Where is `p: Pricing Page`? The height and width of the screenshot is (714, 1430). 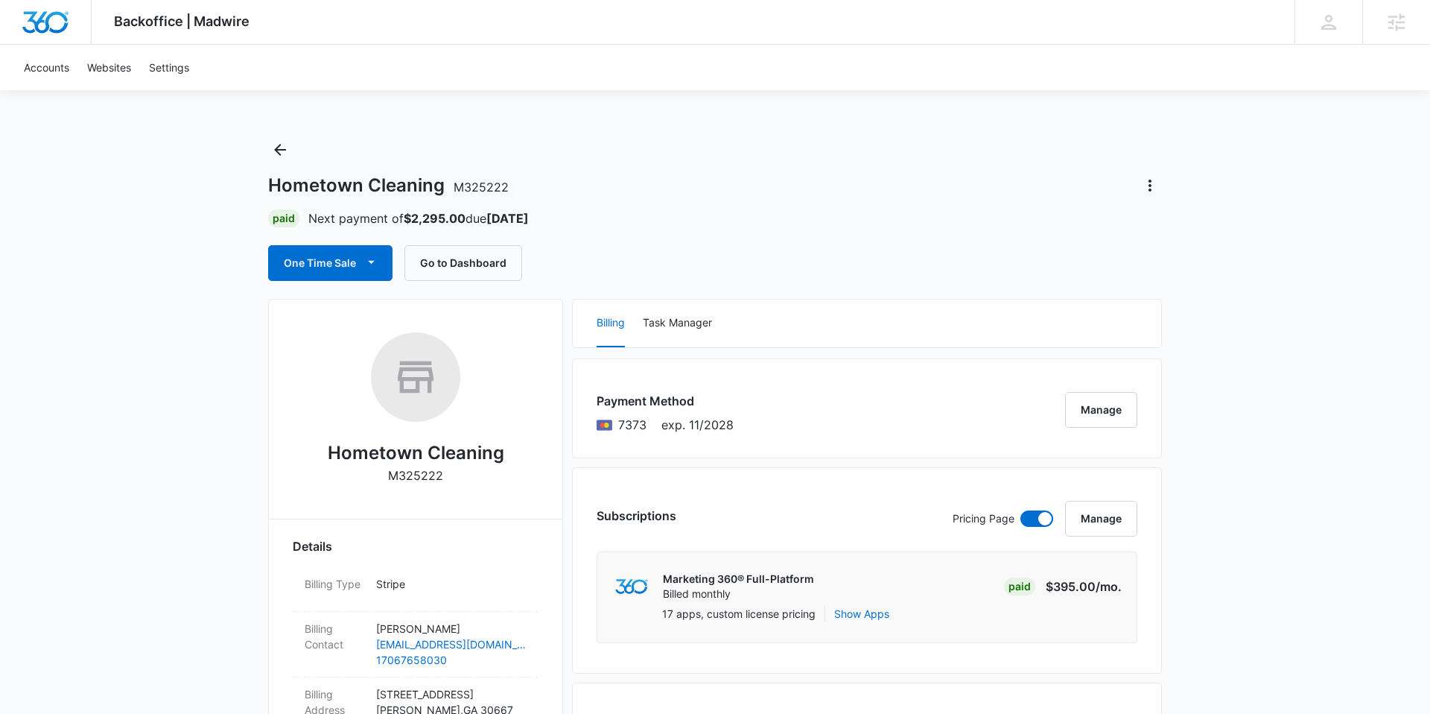 p: Pricing Page is located at coordinates (983, 518).